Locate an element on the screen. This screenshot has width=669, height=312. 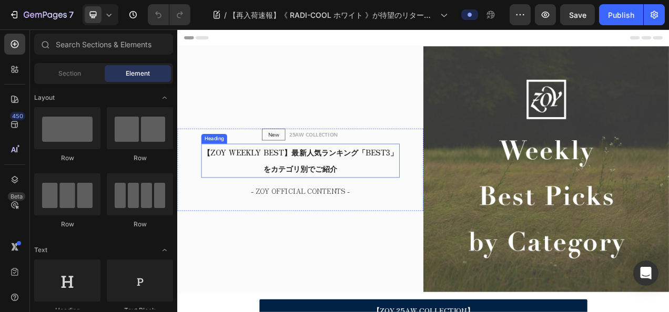
span: Save is located at coordinates (577, 15).